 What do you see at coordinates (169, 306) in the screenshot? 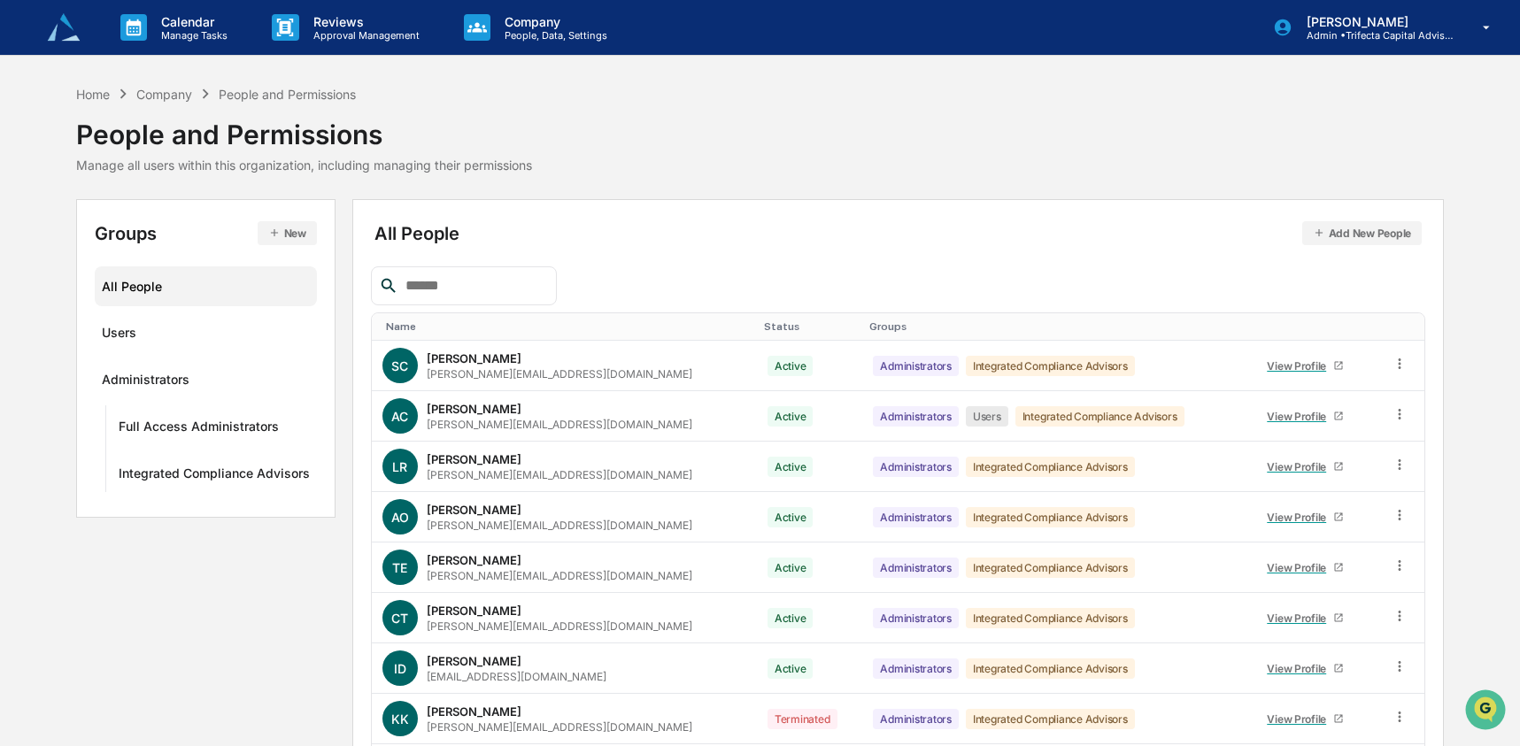
I see `a: Powered byPylon` at bounding box center [169, 306].